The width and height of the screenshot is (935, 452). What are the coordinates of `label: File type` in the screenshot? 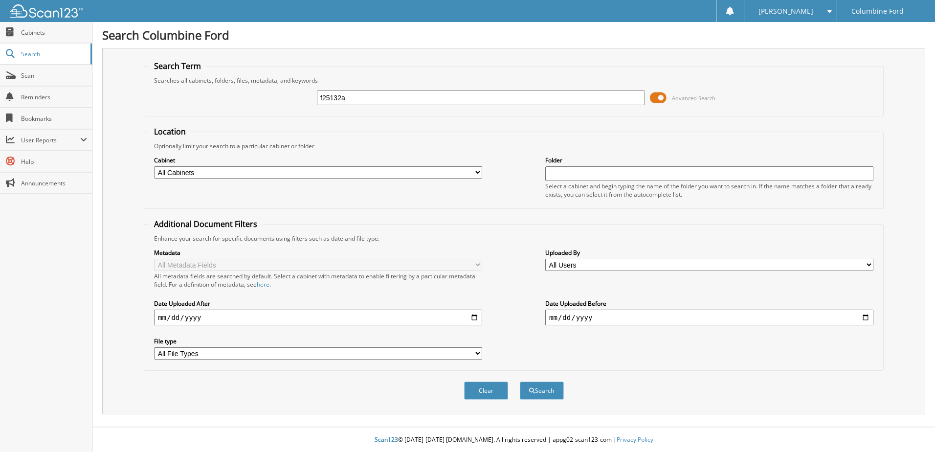 It's located at (318, 341).